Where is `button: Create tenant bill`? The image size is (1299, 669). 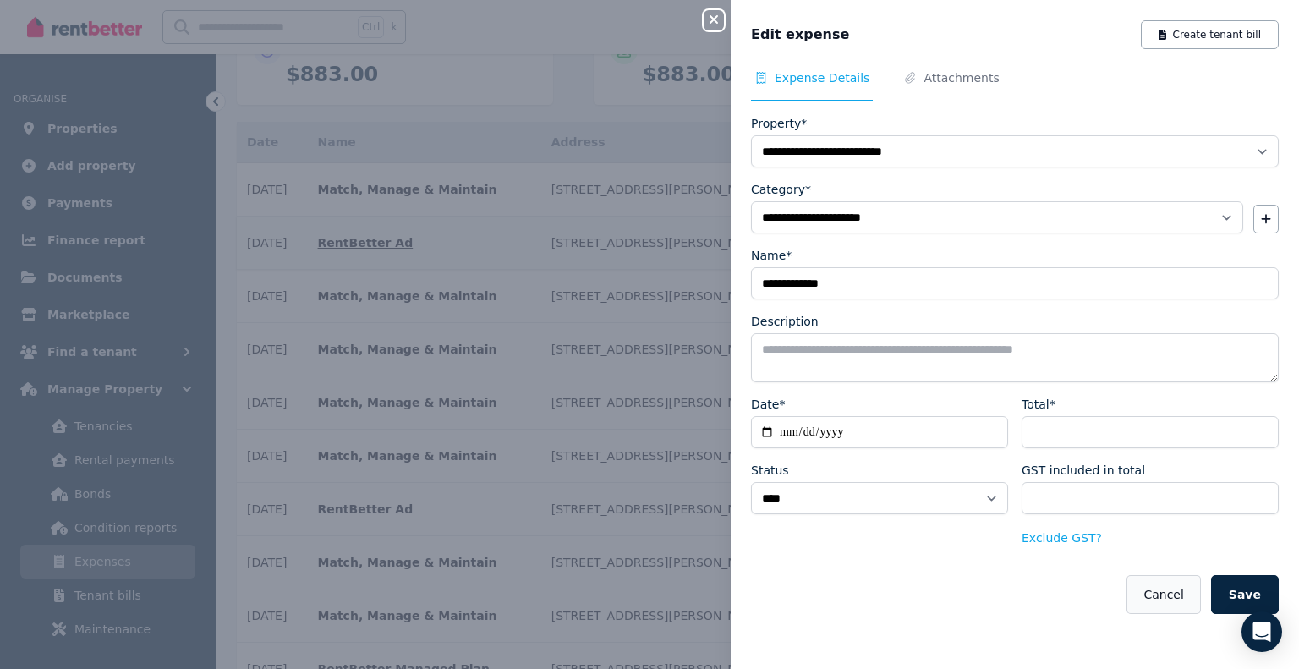 button: Create tenant bill is located at coordinates (1209, 35).